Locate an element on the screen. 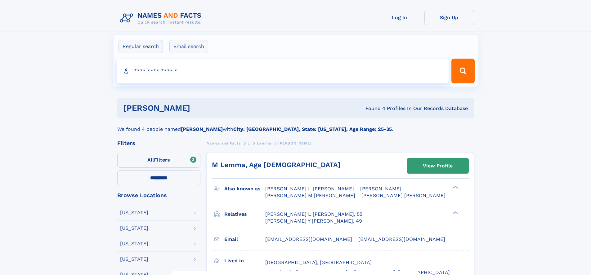 The height and width of the screenshot is (275, 591). label: Email search is located at coordinates (189, 47).